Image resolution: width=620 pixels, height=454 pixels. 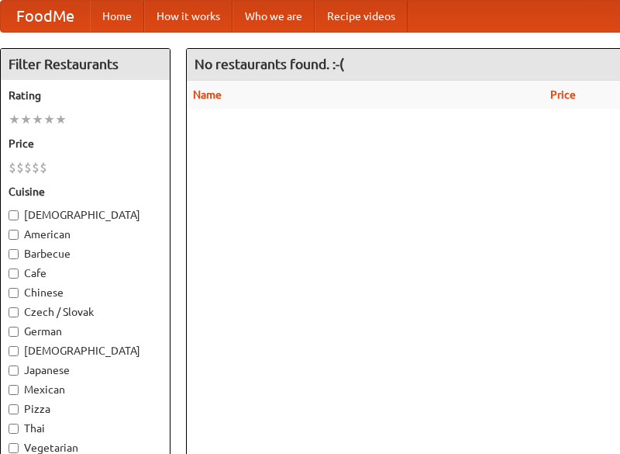 What do you see at coordinates (85, 331) in the screenshot?
I see `label: German` at bounding box center [85, 331].